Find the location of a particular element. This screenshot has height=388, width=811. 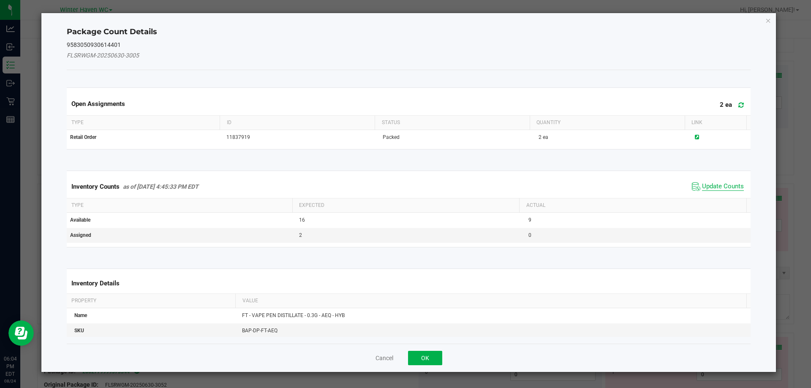

span: Property is located at coordinates (84, 301).